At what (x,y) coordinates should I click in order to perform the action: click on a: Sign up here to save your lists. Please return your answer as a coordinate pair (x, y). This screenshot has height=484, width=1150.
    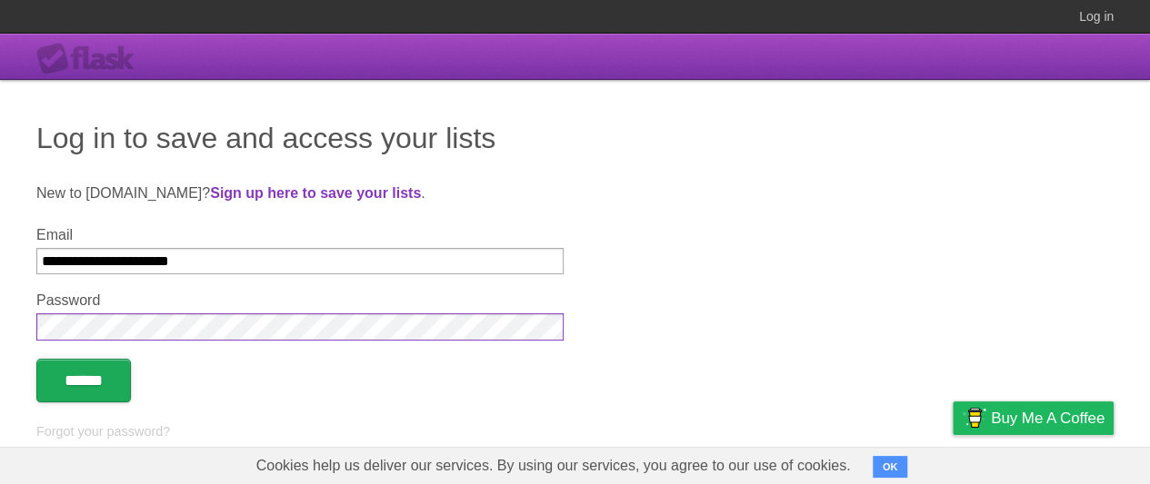
    Looking at the image, I should click on (315, 193).